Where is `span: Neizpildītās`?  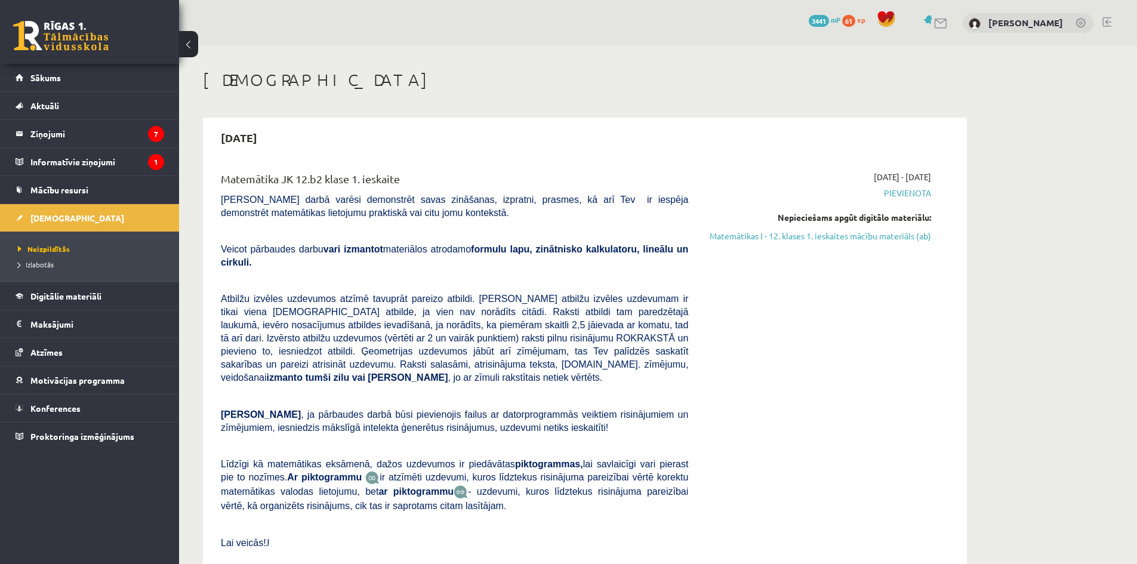
span: Neizpildītās is located at coordinates (44, 249).